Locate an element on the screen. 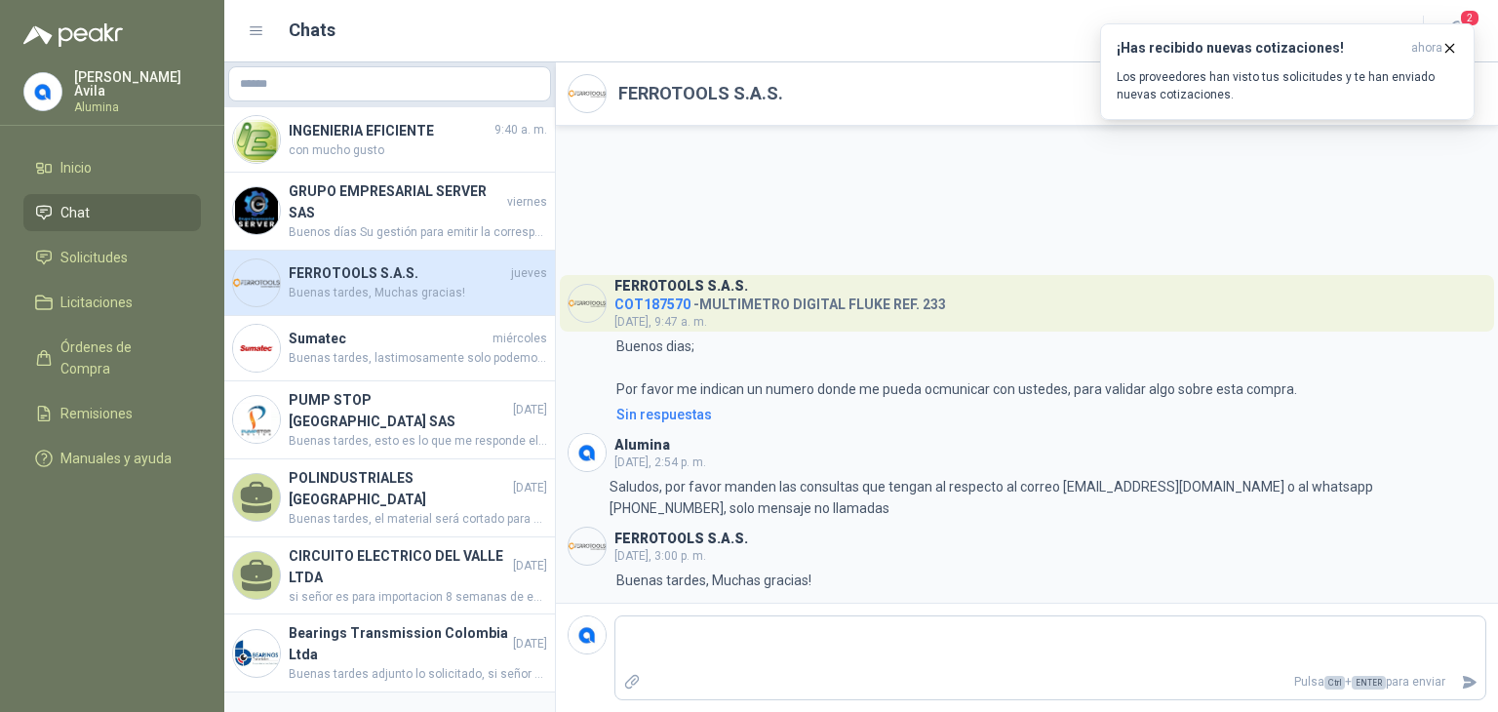  span: jueves is located at coordinates (529, 273).